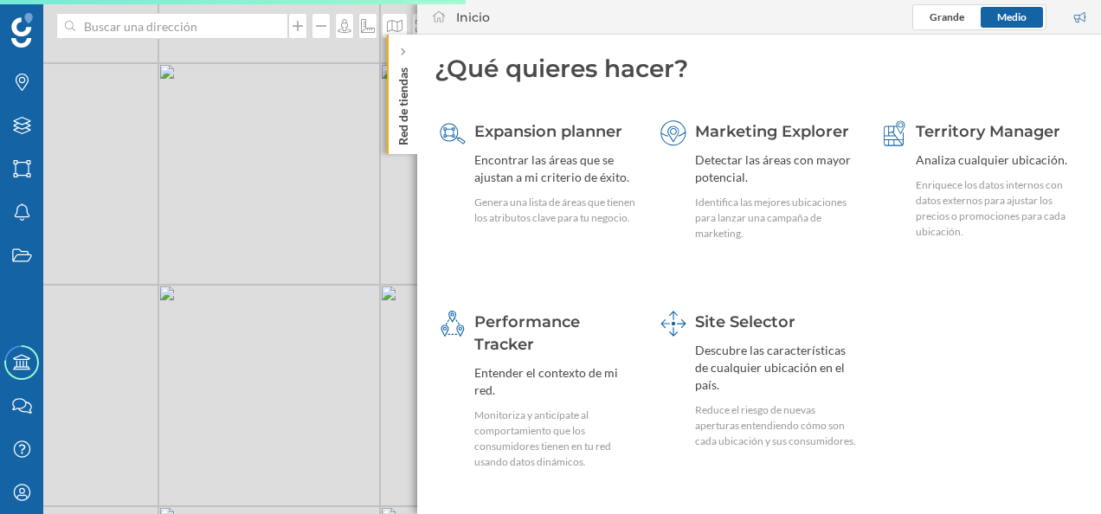 Image resolution: width=1101 pixels, height=514 pixels. What do you see at coordinates (777, 218) in the screenshot?
I see `div: Identifica las mejores ubicaciones para lanzar una campaña de marketing.` at bounding box center [777, 218].